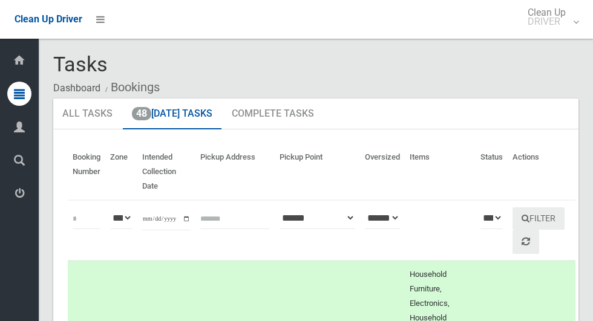 The width and height of the screenshot is (593, 321). What do you see at coordinates (539, 218) in the screenshot?
I see `button: Filter` at bounding box center [539, 218].